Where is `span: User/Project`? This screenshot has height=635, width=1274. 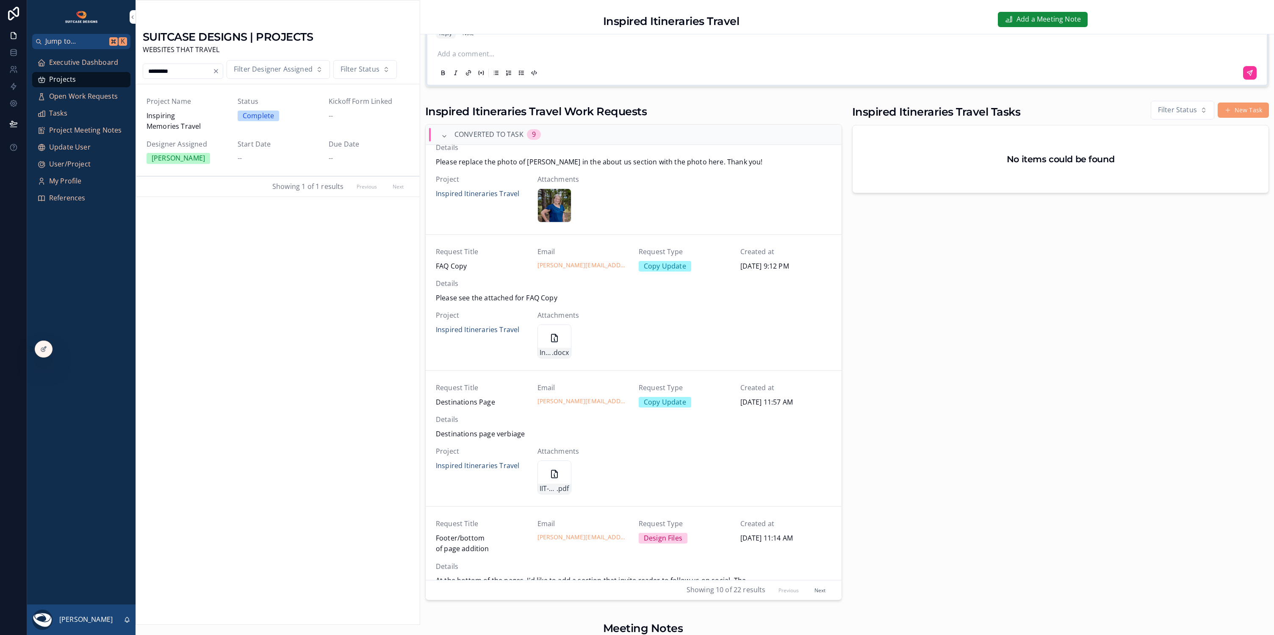
span: User/Project is located at coordinates (70, 164).